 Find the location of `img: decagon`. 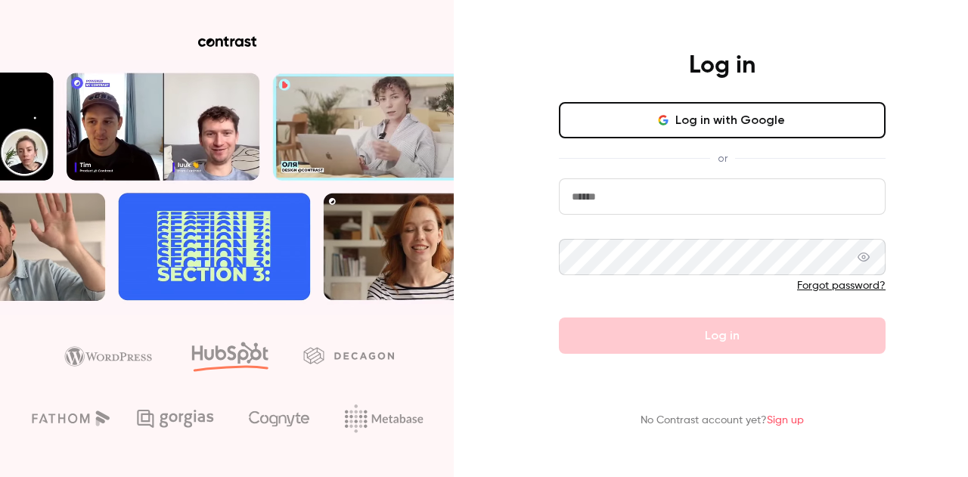

img: decagon is located at coordinates (349, 355).